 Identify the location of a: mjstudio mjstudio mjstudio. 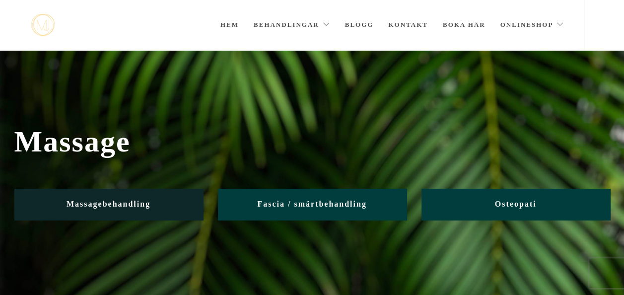
(43, 25).